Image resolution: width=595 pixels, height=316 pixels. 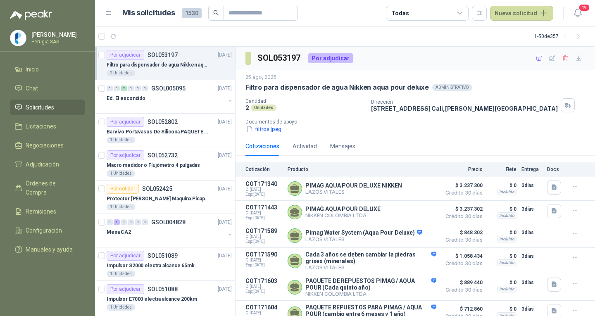 I want to click on p: GSOL004828, so click(x=168, y=222).